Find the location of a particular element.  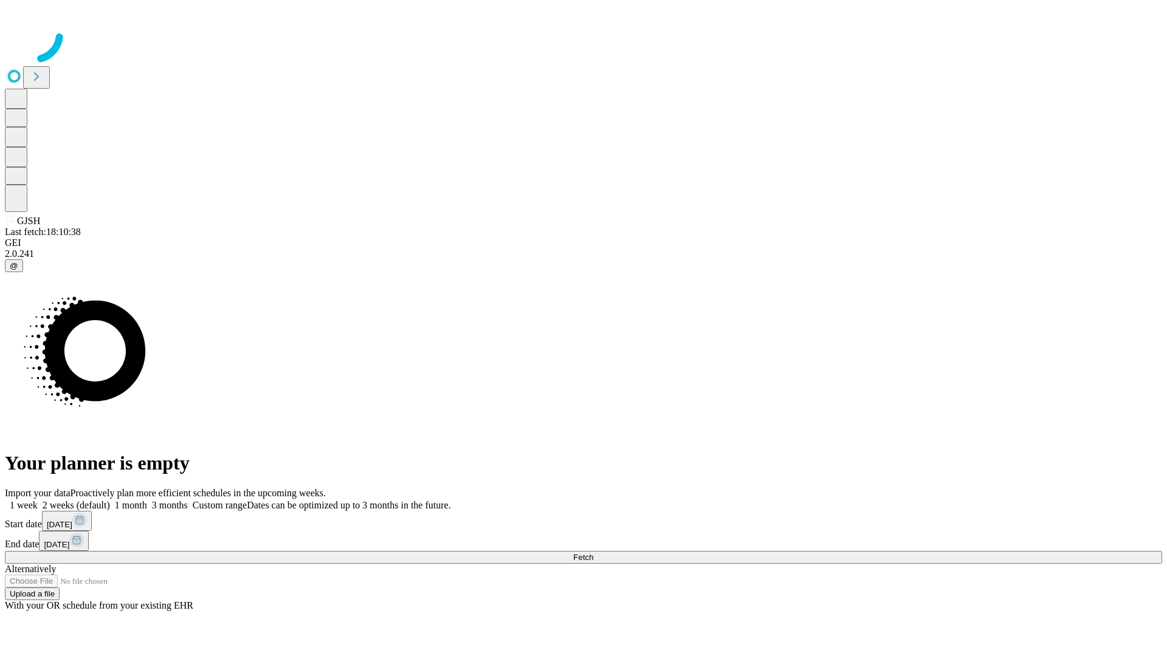

span: Dates can be optimized up to 3 months in the future. is located at coordinates (348, 505).